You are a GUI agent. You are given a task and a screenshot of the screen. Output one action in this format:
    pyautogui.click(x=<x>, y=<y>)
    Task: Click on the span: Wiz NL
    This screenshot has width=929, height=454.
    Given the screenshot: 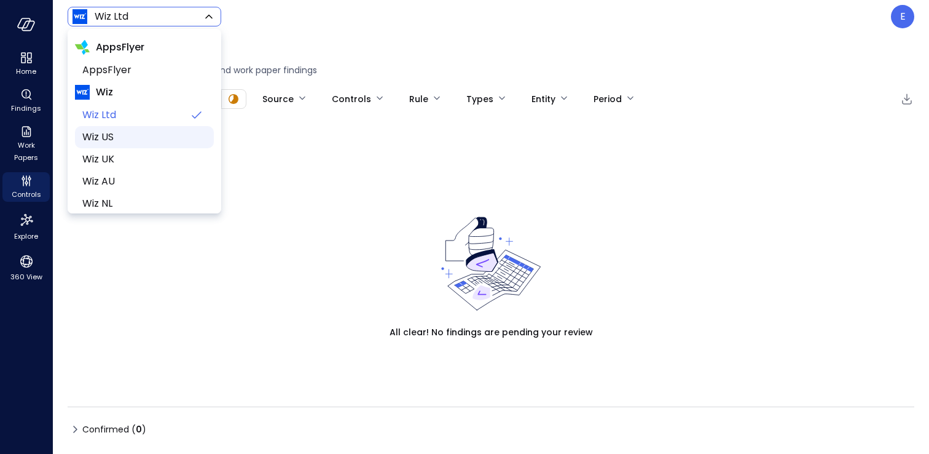 What is the action you would take?
    pyautogui.click(x=143, y=203)
    